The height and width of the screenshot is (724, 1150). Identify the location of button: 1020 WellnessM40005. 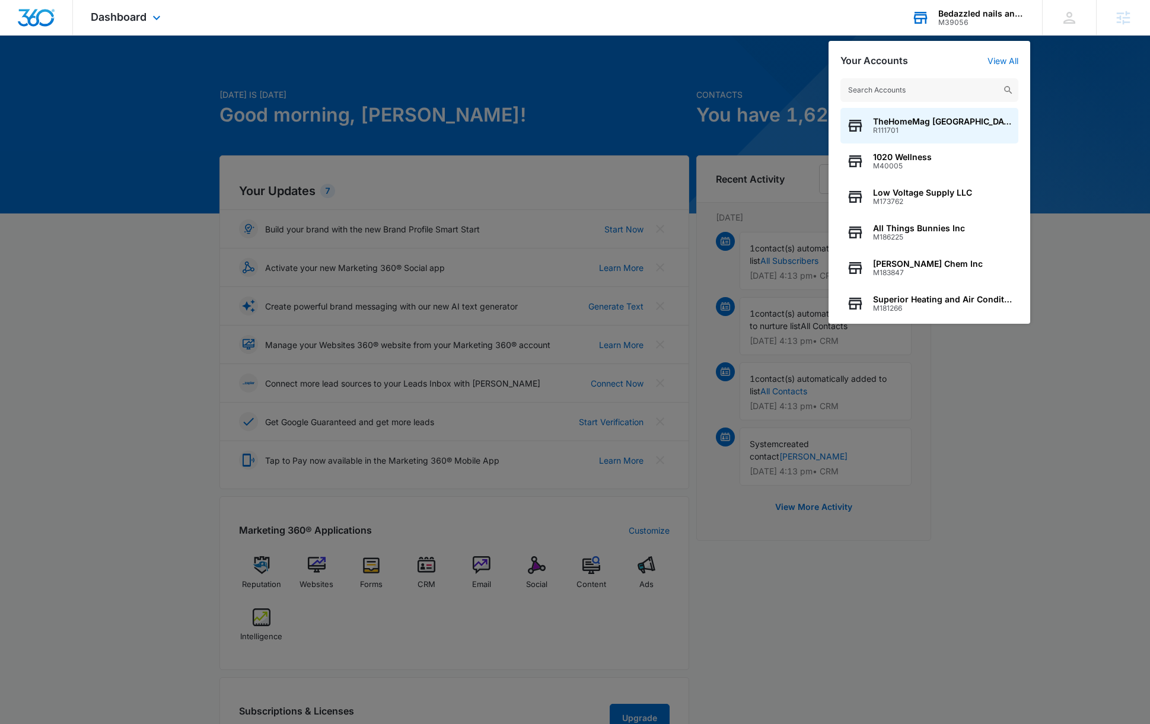
(929, 161).